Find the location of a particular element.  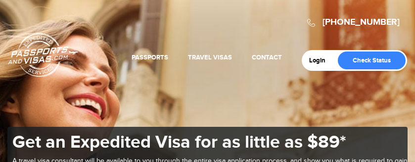

a: Passports is located at coordinates (150, 57).